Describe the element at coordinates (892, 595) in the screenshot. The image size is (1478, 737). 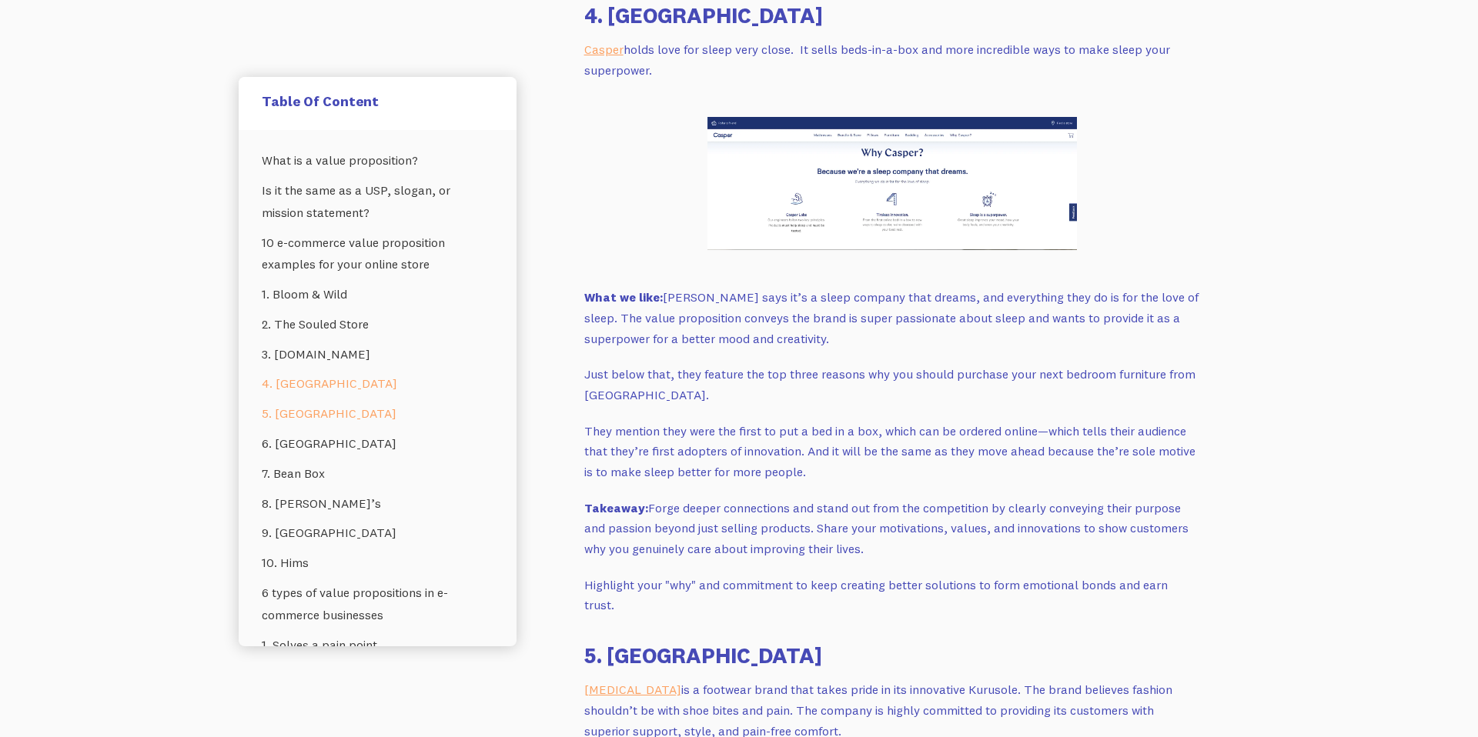
I see `p: Highlight your "why" and commitment to keep creating better solutions to form emotional bonds and...` at that location.